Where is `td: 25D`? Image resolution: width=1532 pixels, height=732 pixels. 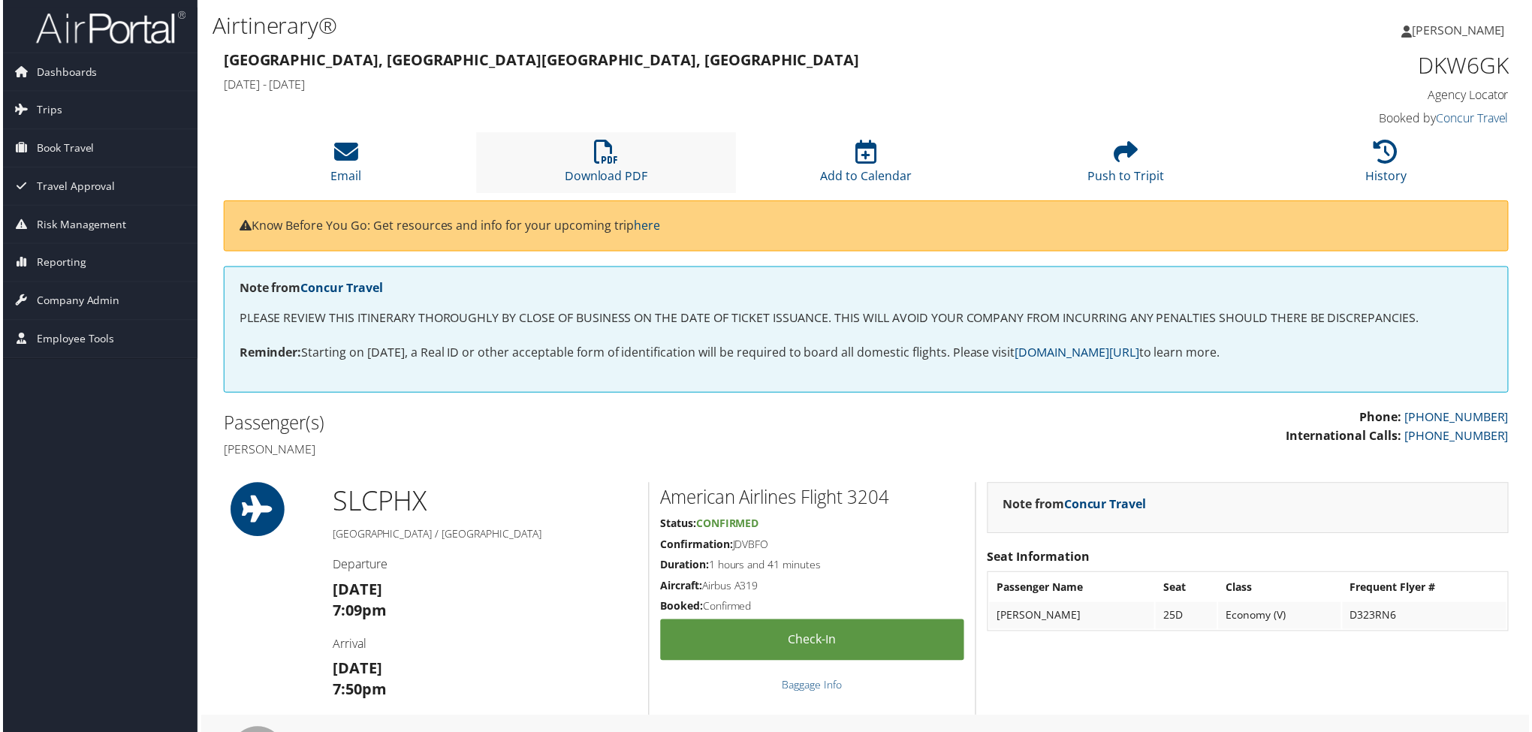
td: 25D is located at coordinates (1188, 618).